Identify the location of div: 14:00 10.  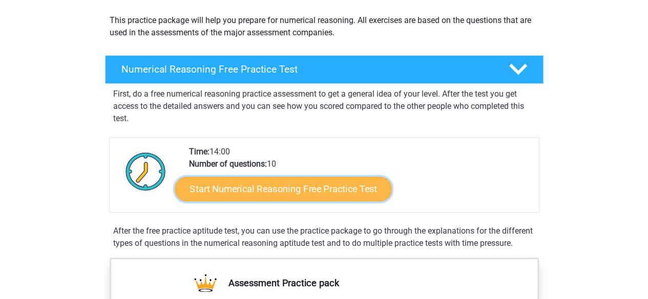
(359, 179).